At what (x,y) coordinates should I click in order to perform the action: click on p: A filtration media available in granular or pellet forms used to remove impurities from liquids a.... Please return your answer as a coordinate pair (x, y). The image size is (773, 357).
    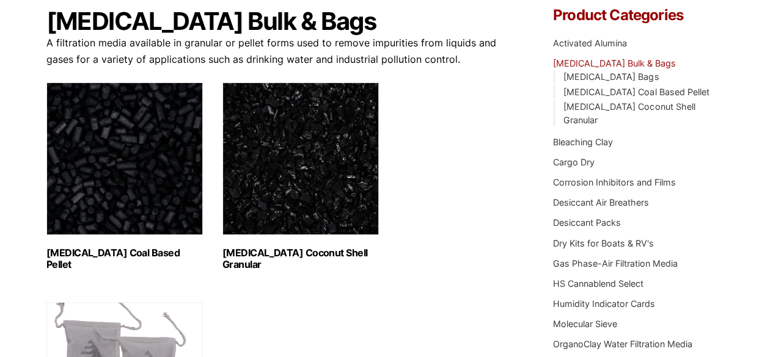
    Looking at the image, I should click on (283, 51).